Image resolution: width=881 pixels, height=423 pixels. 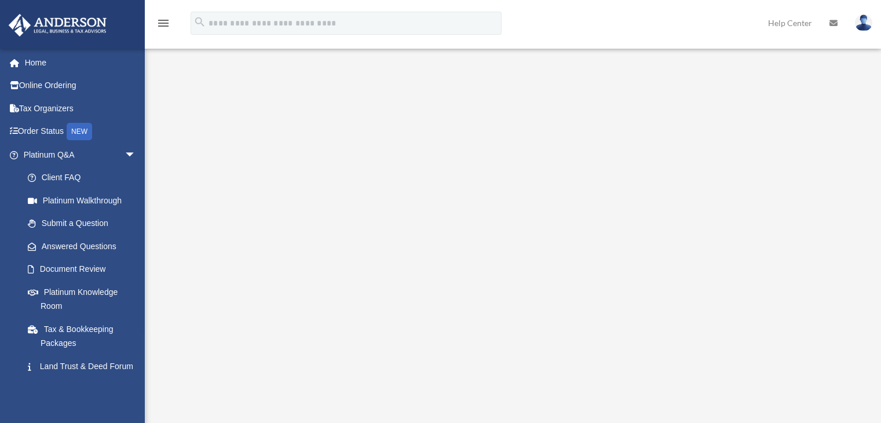 I want to click on a: Submit a Question, so click(x=85, y=224).